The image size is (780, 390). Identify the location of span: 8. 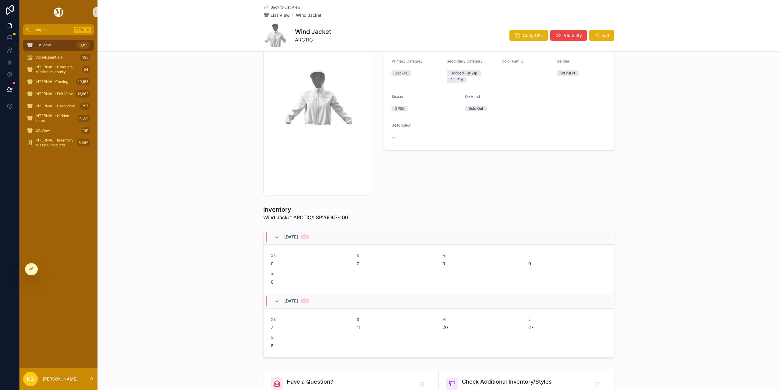
(310, 346).